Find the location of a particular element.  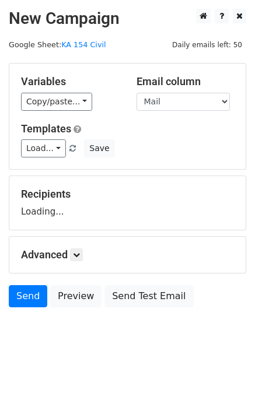

a: Templates is located at coordinates (46, 128).